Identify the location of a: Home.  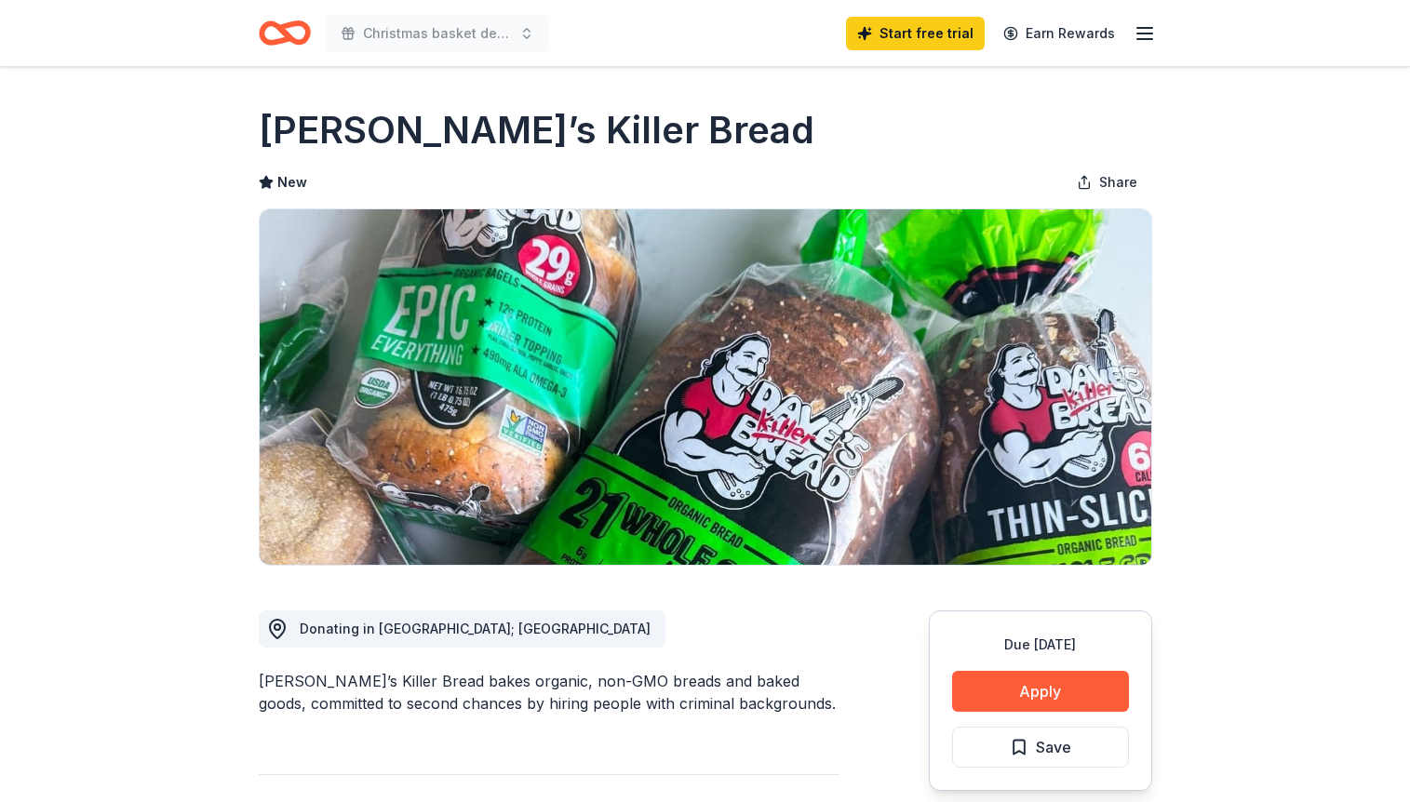
(285, 33).